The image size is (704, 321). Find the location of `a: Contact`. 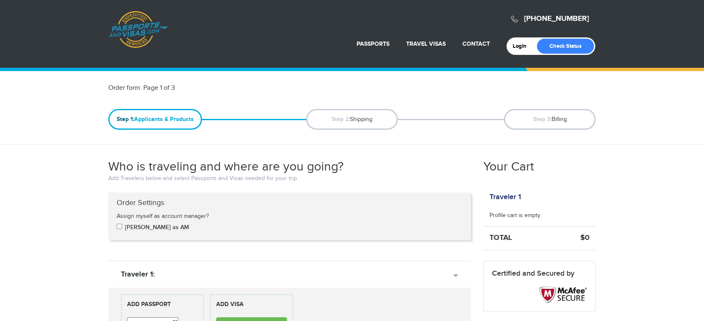

a: Contact is located at coordinates (476, 44).